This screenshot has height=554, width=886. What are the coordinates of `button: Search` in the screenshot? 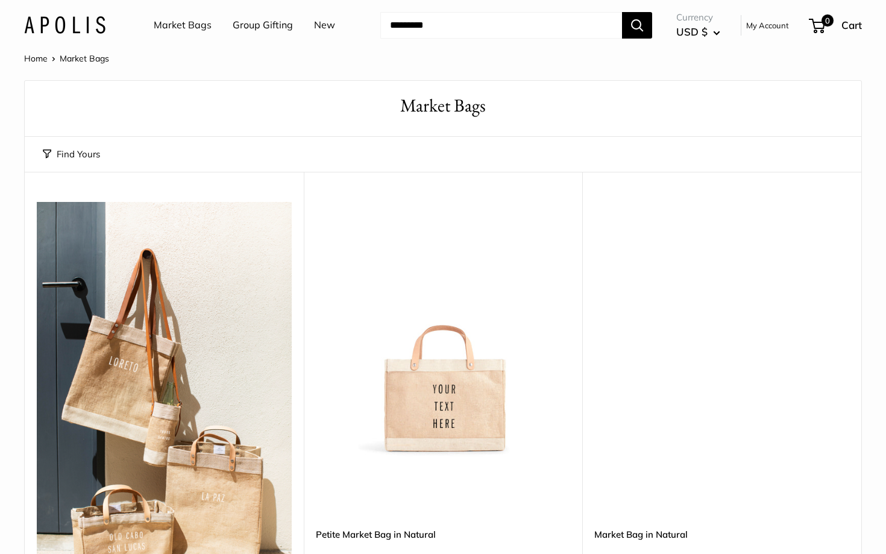 It's located at (637, 25).